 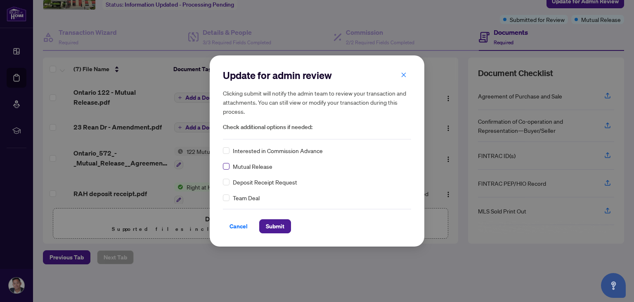 I want to click on h2: Update for admin review, so click(x=317, y=75).